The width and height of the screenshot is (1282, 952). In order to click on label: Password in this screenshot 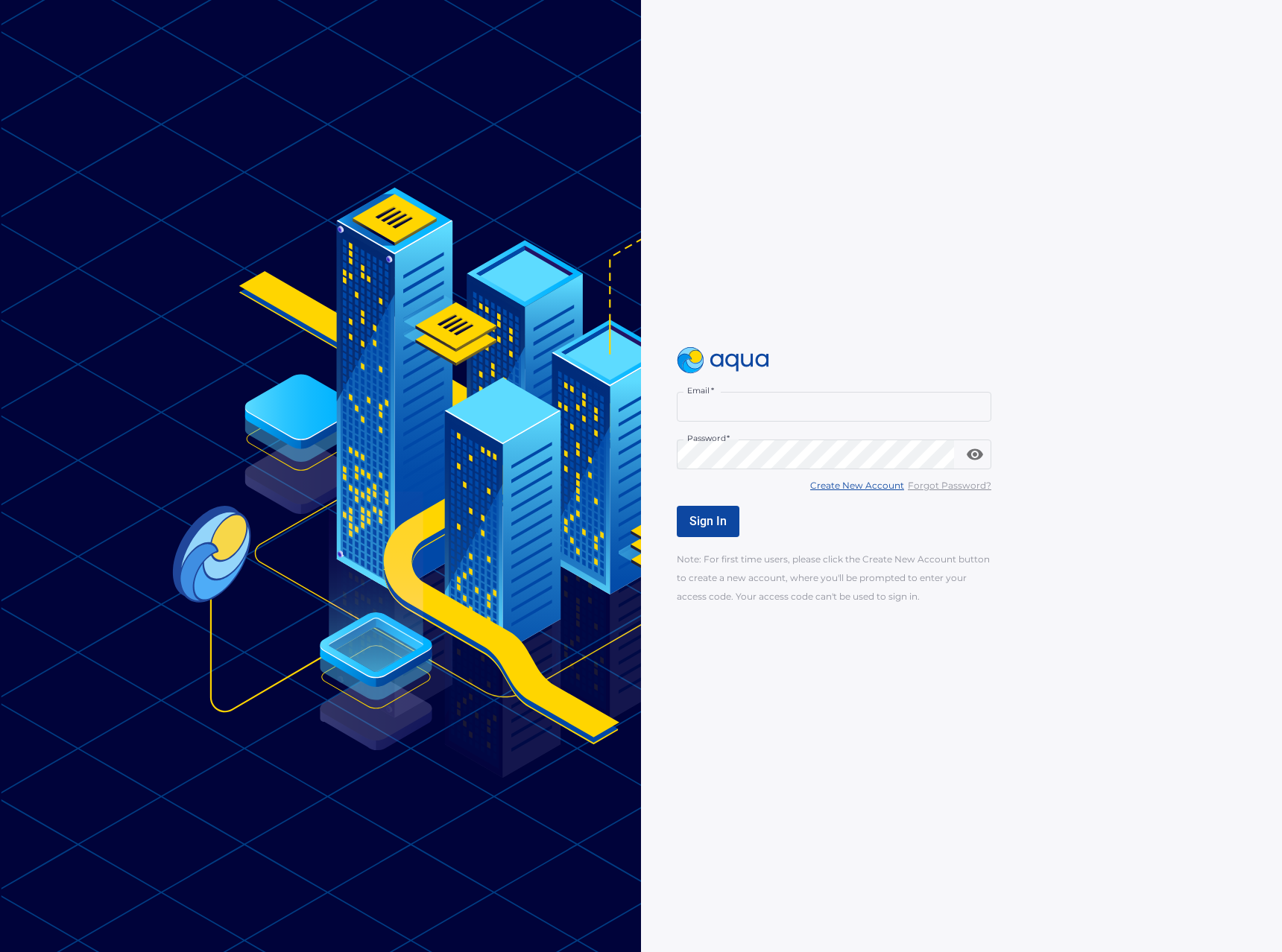, I will do `click(708, 438)`.